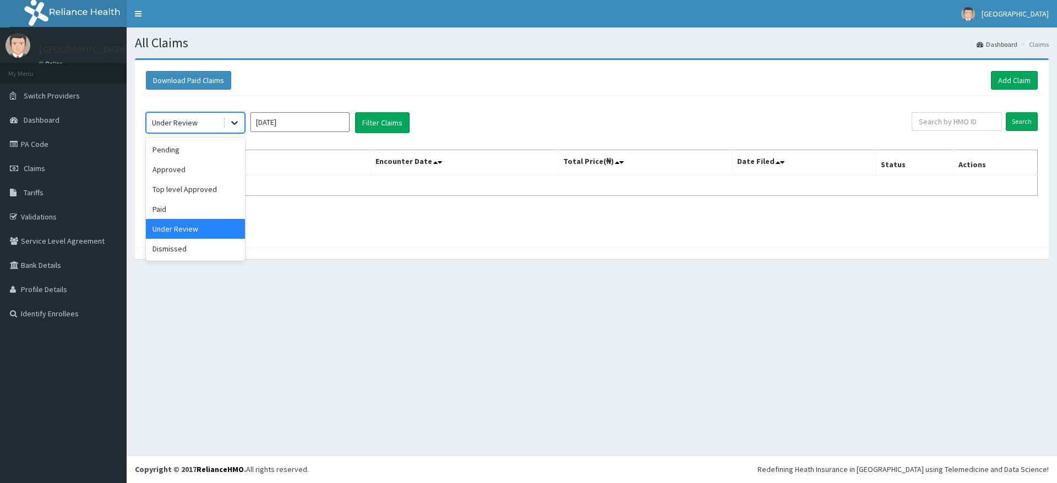 This screenshot has height=483, width=1057. Describe the element at coordinates (464, 163) in the screenshot. I see `th: Encounter Date` at that location.